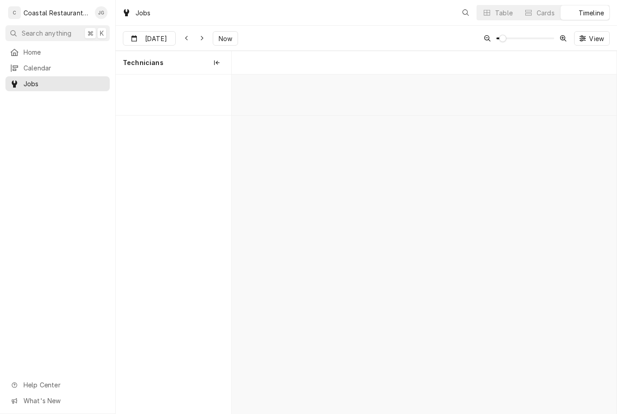  What do you see at coordinates (57, 33) in the screenshot?
I see `button: Search anything⌘K` at bounding box center [57, 33].